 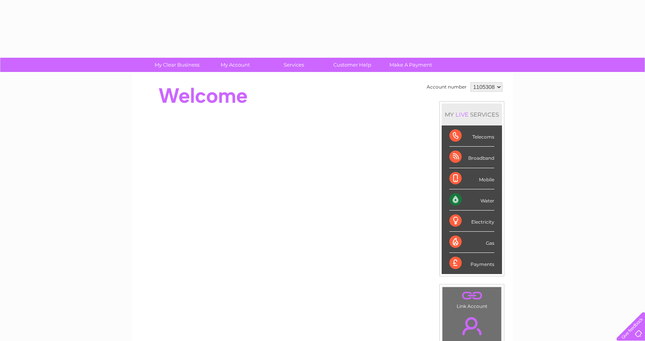 I want to click on div: MY SERVICES, so click(x=472, y=114).